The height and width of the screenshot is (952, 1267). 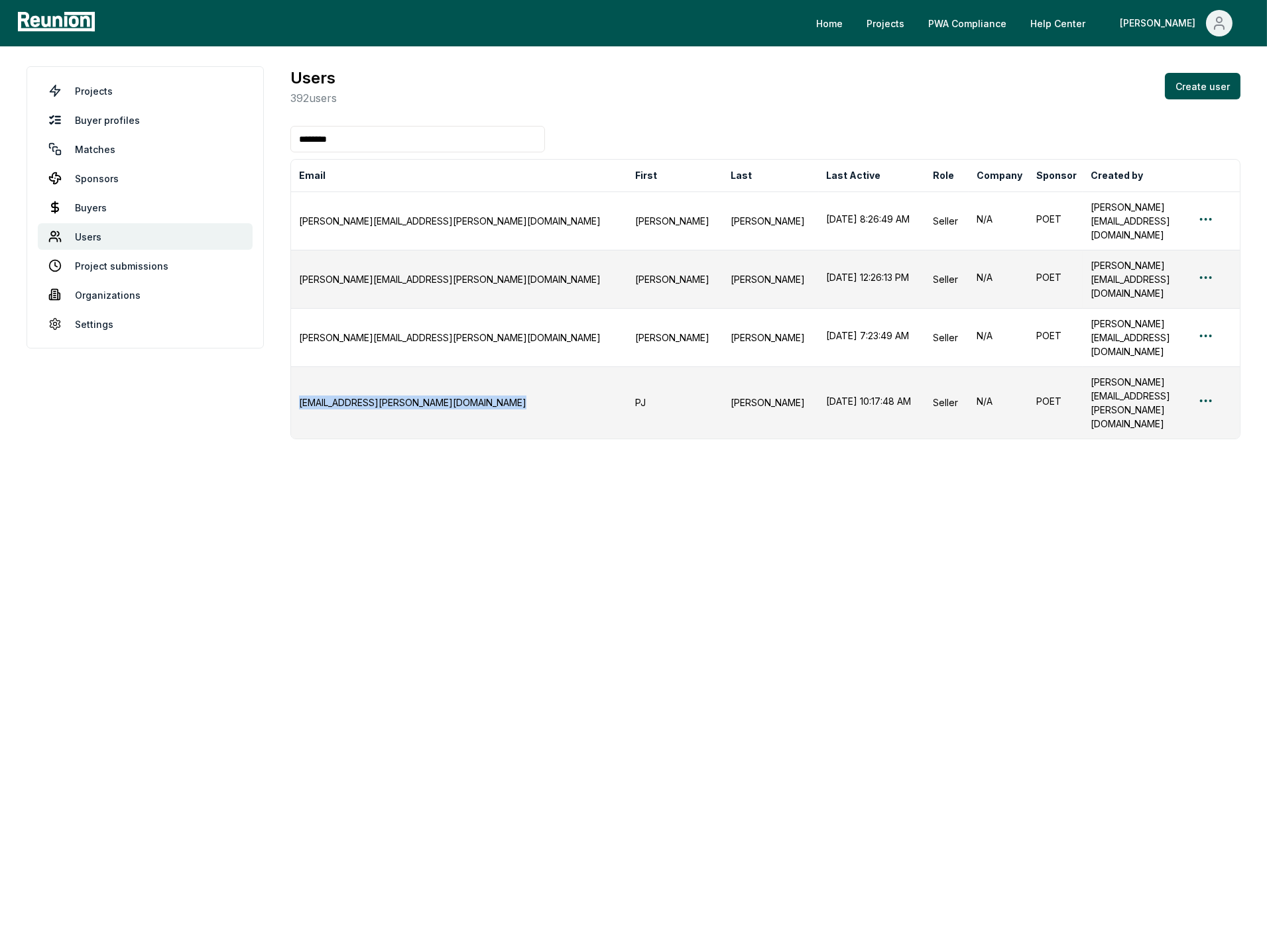 I want to click on button: Role, so click(x=944, y=175).